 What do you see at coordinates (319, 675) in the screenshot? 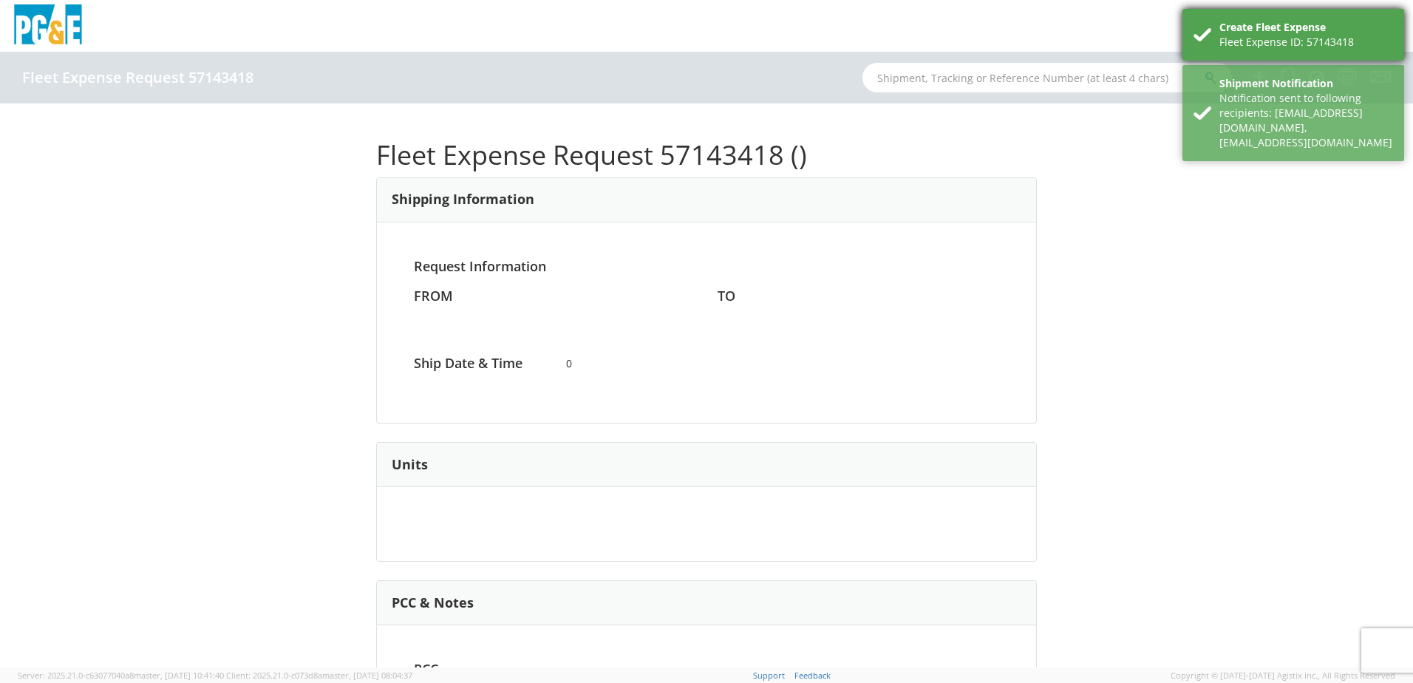
I see `span: Client: 2025.21.0-c073d8a` at bounding box center [319, 675].